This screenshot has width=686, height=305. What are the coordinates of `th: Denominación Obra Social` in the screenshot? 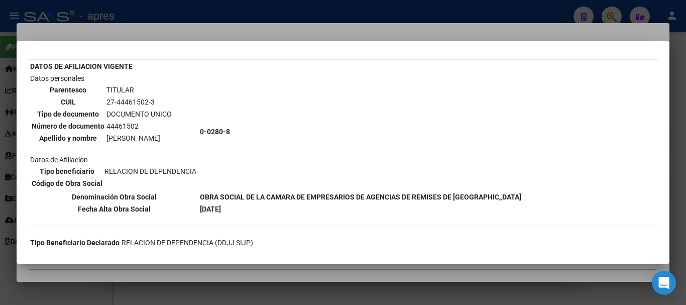 It's located at (114, 197).